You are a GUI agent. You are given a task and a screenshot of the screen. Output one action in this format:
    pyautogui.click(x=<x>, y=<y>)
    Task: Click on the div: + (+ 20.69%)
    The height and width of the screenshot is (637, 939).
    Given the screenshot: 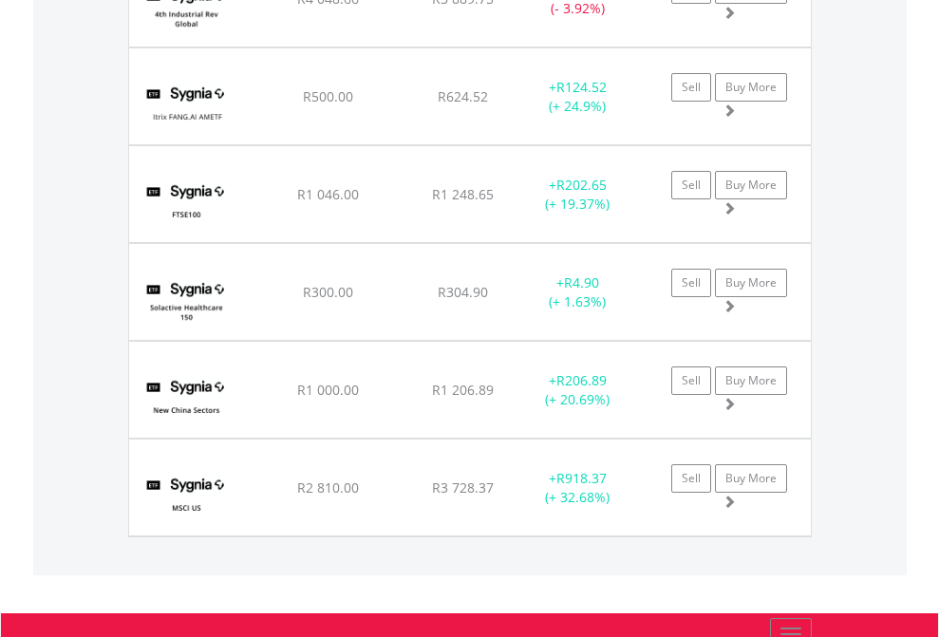 What is the action you would take?
    pyautogui.click(x=577, y=390)
    